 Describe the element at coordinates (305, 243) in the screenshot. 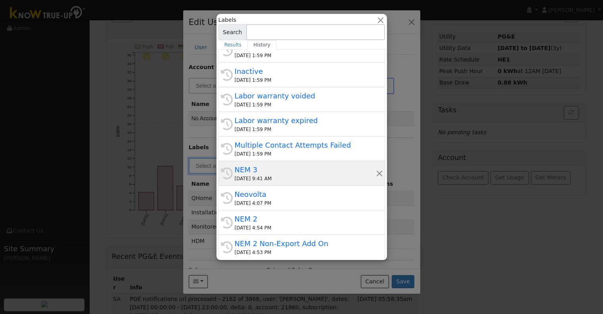

I see `div: NEM 2 Non-Export Add On` at that location.